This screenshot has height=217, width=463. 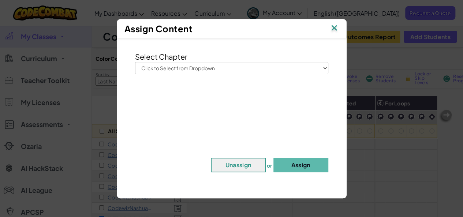 What do you see at coordinates (334, 29) in the screenshot?
I see `img: IconClose.svg` at bounding box center [334, 29].